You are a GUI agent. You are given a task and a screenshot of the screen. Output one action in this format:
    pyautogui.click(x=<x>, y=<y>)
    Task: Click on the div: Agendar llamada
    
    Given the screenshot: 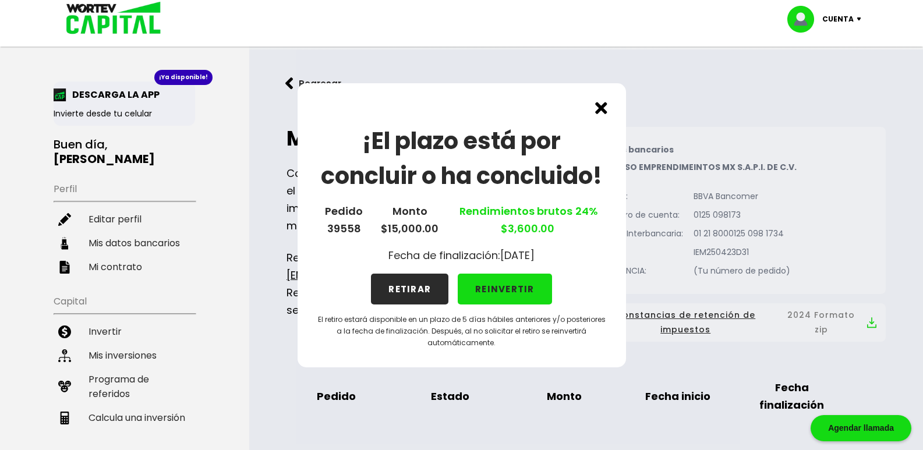 What is the action you would take?
    pyautogui.click(x=861, y=428)
    